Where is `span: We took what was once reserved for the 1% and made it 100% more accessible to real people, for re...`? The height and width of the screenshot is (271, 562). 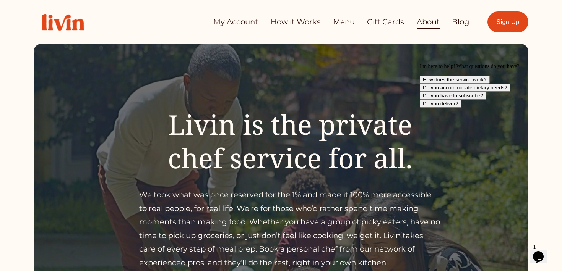 span: We took what was once reserved for the 1% and made it 100% more accessible to real people, for re... is located at coordinates (290, 229).